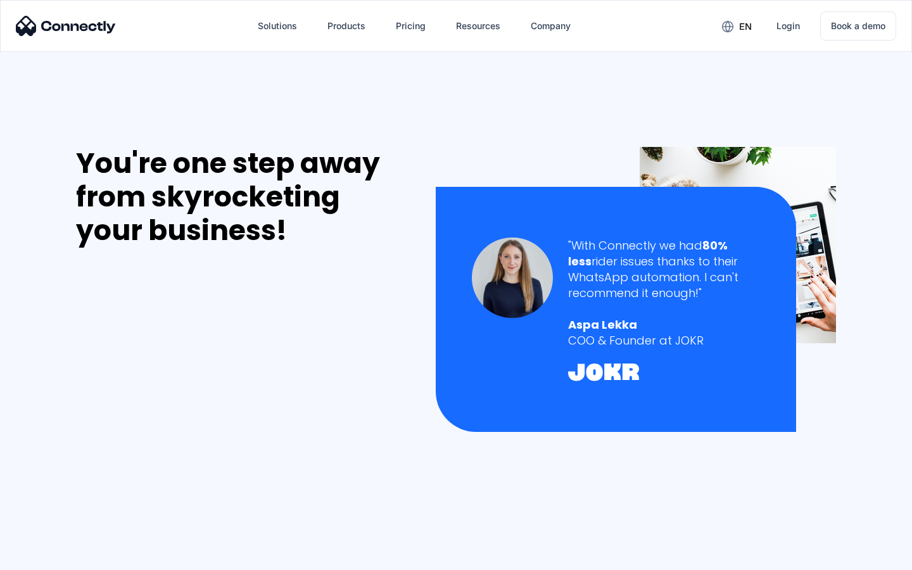  Describe the element at coordinates (277, 26) in the screenshot. I see `div: Solutions` at that location.